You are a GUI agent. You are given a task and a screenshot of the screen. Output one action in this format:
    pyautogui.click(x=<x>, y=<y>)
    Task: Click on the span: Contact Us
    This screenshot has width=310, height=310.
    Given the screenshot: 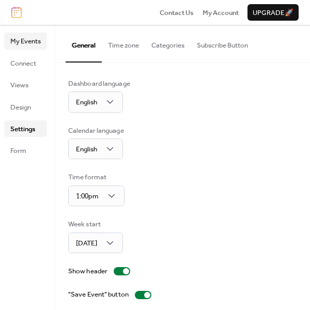 What is the action you would take?
    pyautogui.click(x=177, y=13)
    